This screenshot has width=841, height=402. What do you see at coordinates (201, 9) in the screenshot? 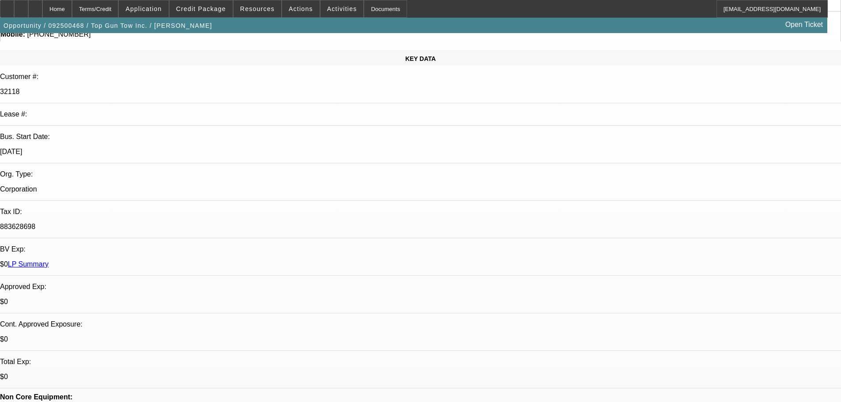
I see `button: Credit Package` at bounding box center [201, 9].